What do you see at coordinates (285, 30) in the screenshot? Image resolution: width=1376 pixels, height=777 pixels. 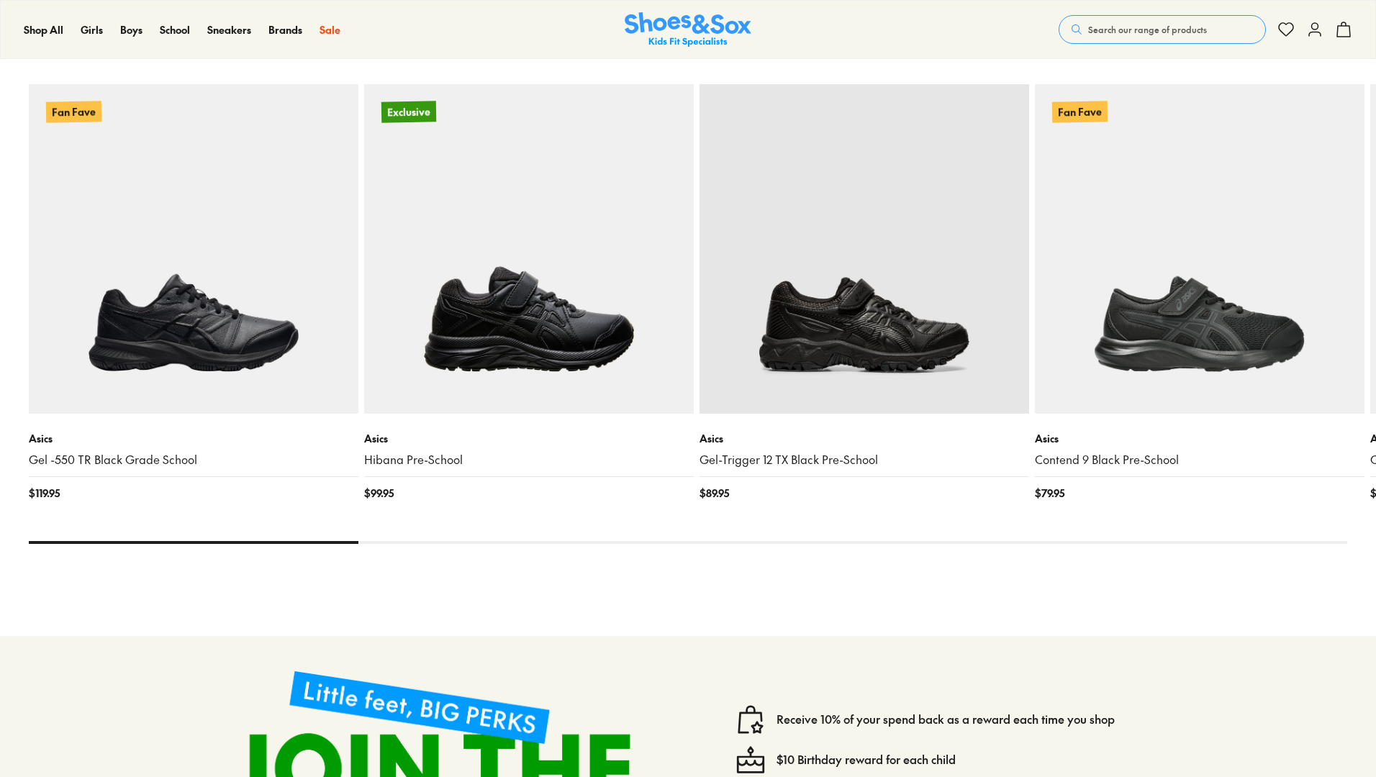 I see `span: Brands` at bounding box center [285, 30].